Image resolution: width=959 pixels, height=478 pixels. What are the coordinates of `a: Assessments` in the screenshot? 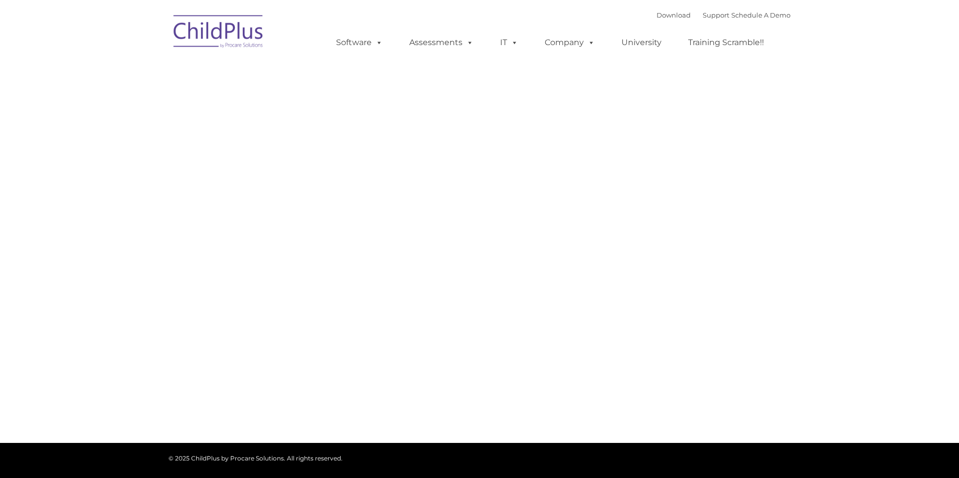 It's located at (441, 43).